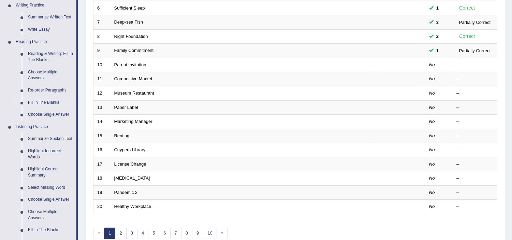  What do you see at coordinates (102, 150) in the screenshot?
I see `td: 16` at bounding box center [102, 150].